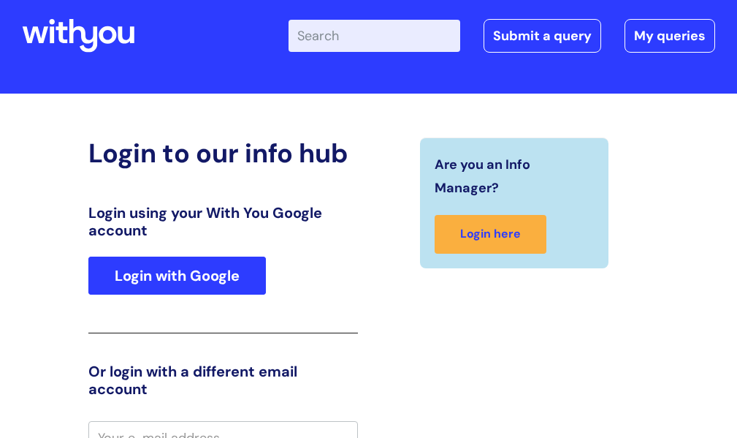 The image size is (737, 438). Describe the element at coordinates (374, 36) in the screenshot. I see `input: Search` at that location.